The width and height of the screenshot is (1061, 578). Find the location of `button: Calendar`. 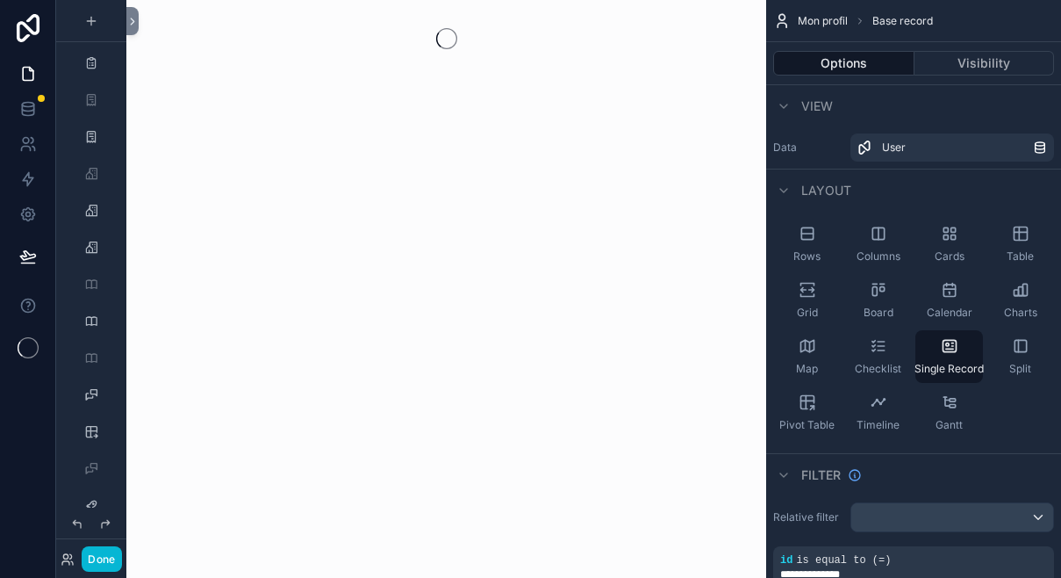

button: Calendar is located at coordinates (949, 300).